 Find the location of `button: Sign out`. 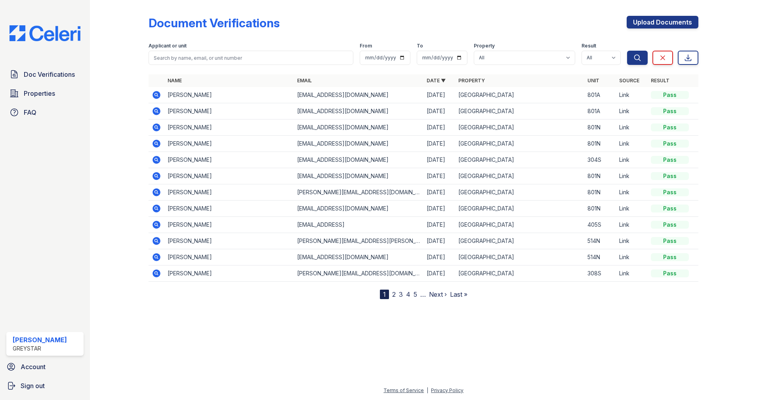

button: Sign out is located at coordinates (45, 386).